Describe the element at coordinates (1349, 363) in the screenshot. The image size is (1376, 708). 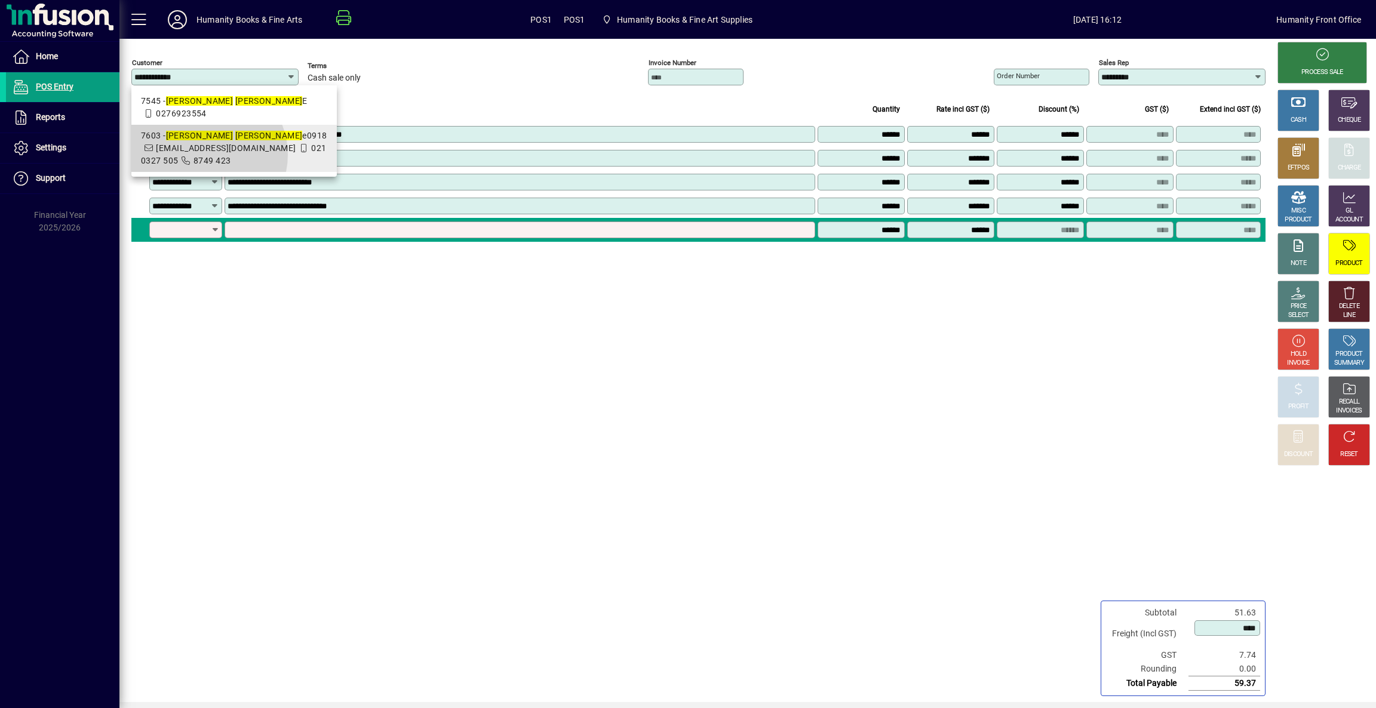
I see `div: SUMMARY` at that location.